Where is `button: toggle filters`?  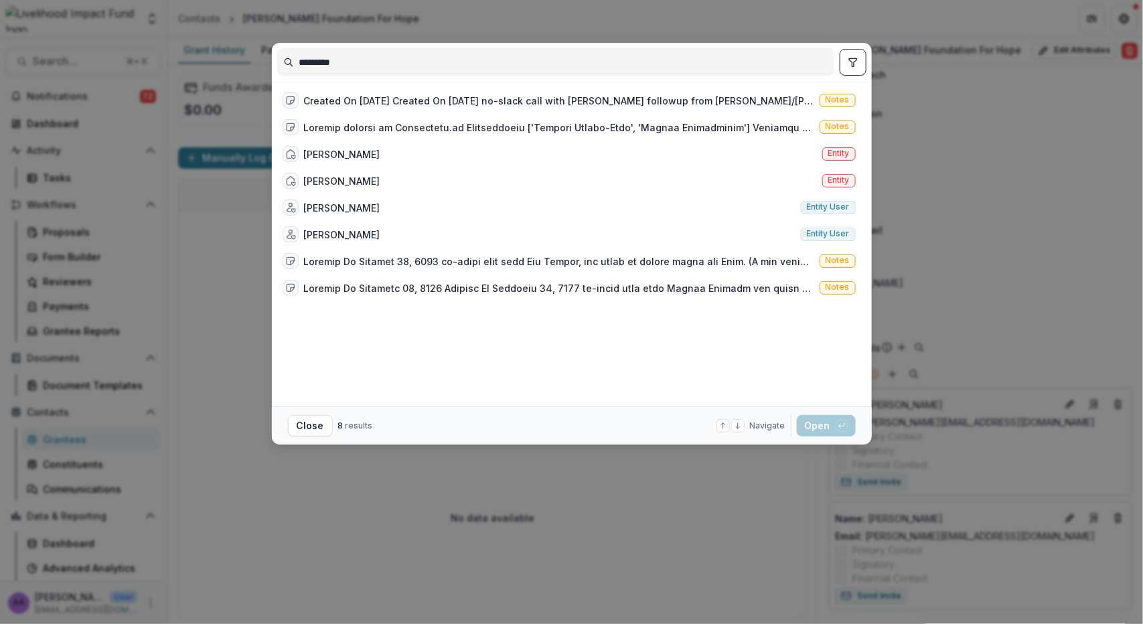 button: toggle filters is located at coordinates (853, 62).